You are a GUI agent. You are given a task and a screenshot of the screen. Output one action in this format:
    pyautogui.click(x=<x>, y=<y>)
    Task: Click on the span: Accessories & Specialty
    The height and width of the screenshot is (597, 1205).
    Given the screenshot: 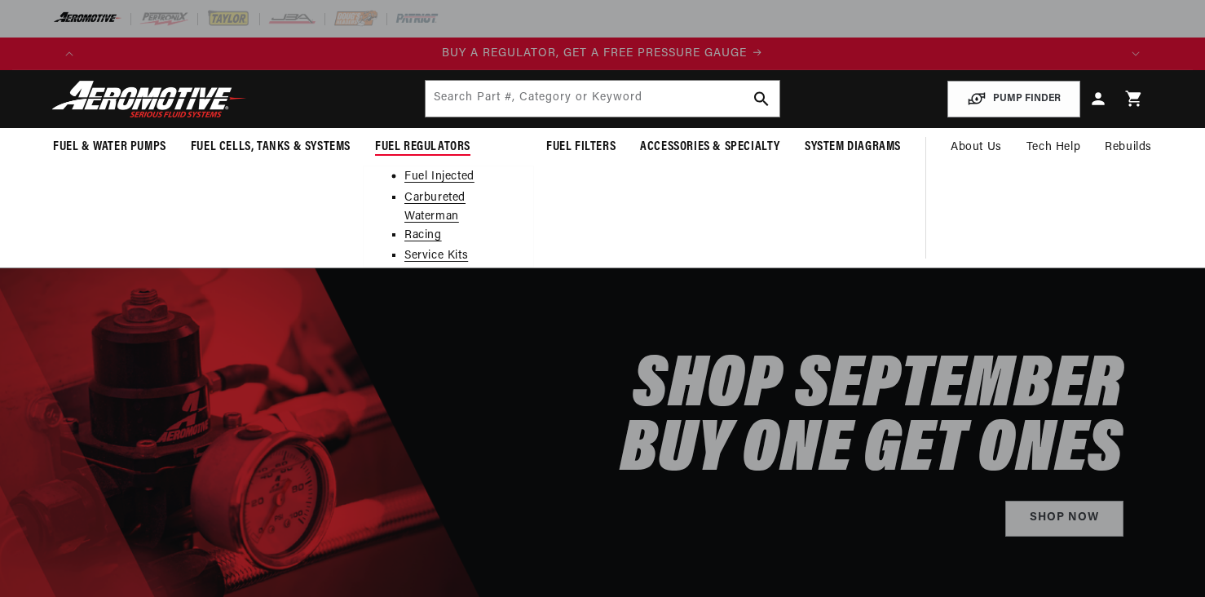 What is the action you would take?
    pyautogui.click(x=710, y=147)
    